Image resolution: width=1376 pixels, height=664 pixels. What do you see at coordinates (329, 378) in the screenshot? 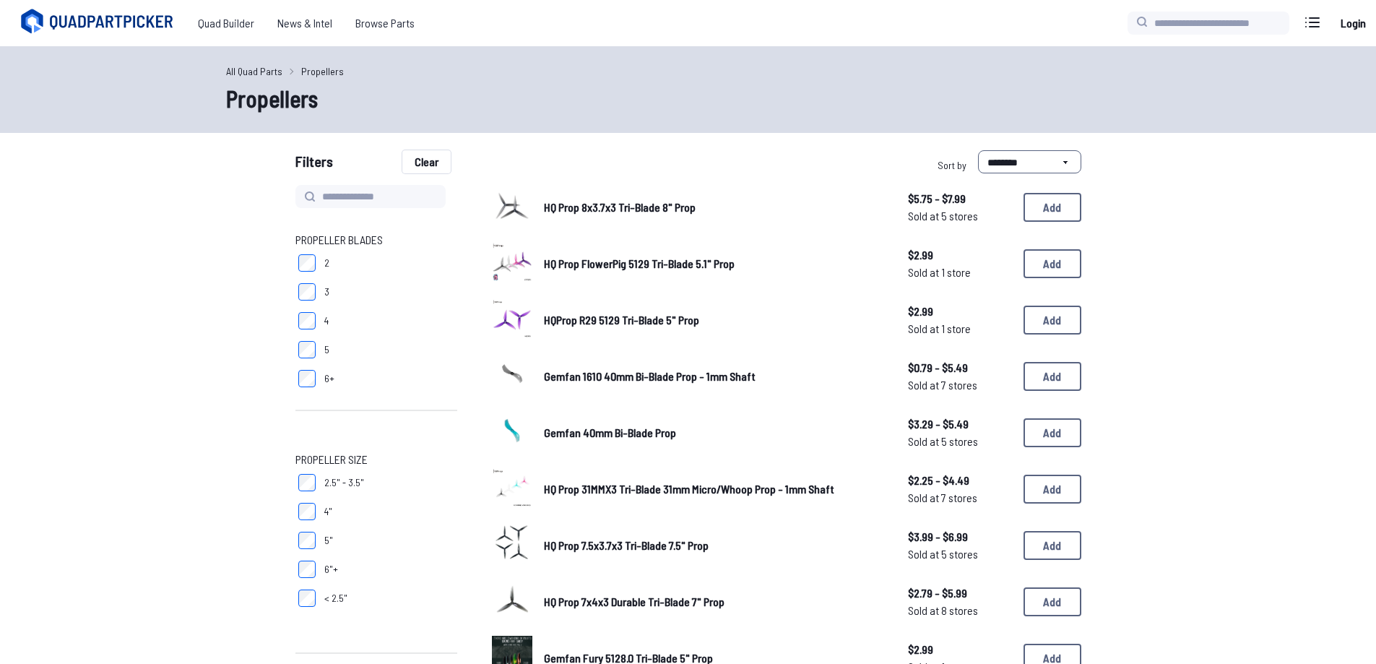
I see `span: 6+` at bounding box center [329, 378].